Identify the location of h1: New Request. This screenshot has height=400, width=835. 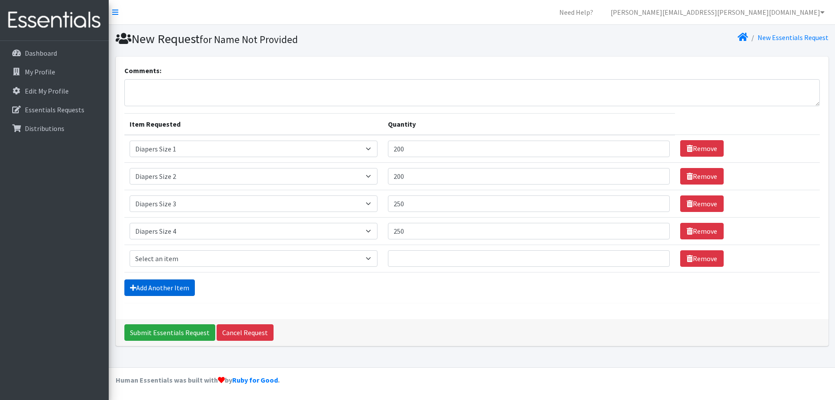
(292, 39).